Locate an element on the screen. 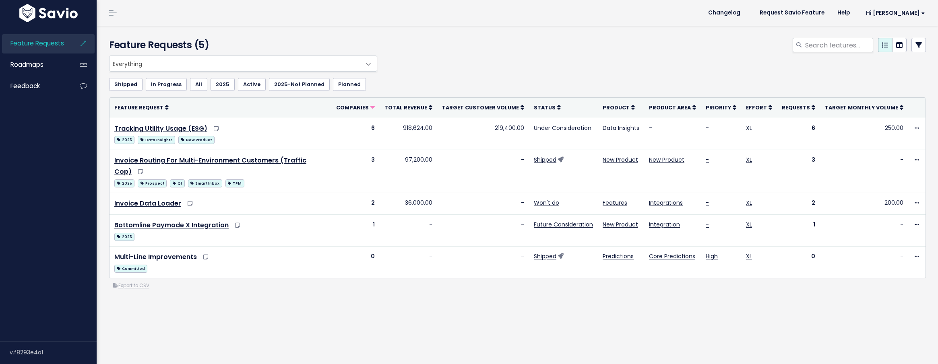  a: Integrations is located at coordinates (666, 203).